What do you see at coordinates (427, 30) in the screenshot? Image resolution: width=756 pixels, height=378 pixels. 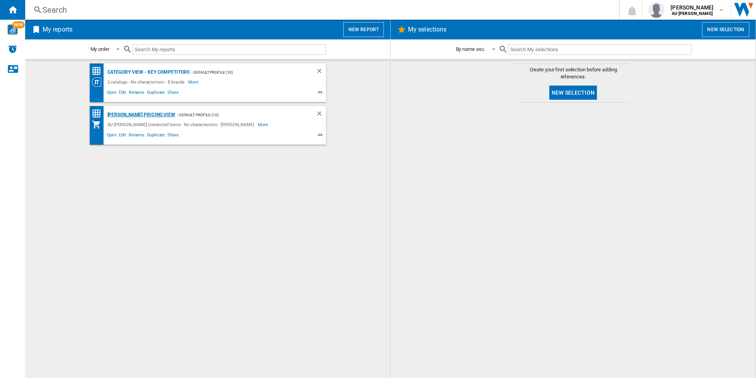 I see `h2: My selections` at bounding box center [427, 30].